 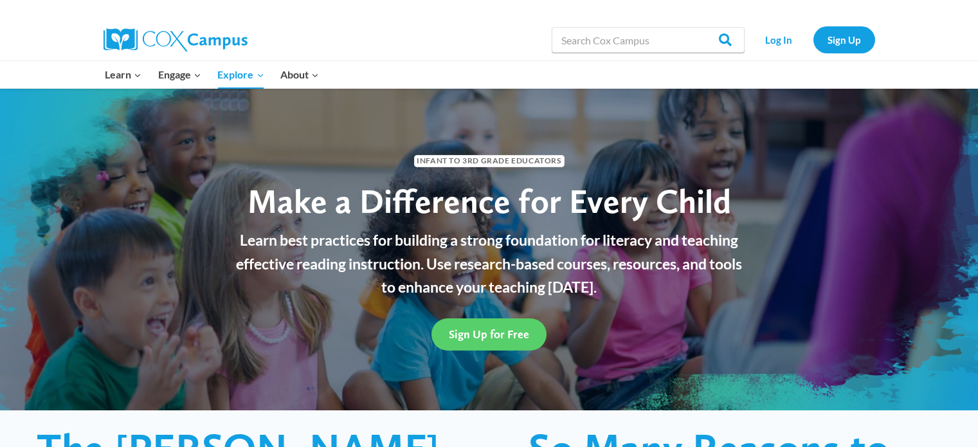 What do you see at coordinates (778, 39) in the screenshot?
I see `a: Log In` at bounding box center [778, 39].